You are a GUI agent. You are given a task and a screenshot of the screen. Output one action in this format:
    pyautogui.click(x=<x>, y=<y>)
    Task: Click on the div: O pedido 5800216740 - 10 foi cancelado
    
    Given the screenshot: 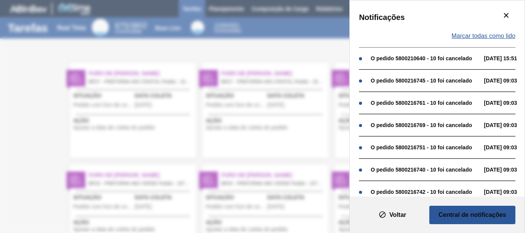 What is the action you would take?
    pyautogui.click(x=425, y=170)
    